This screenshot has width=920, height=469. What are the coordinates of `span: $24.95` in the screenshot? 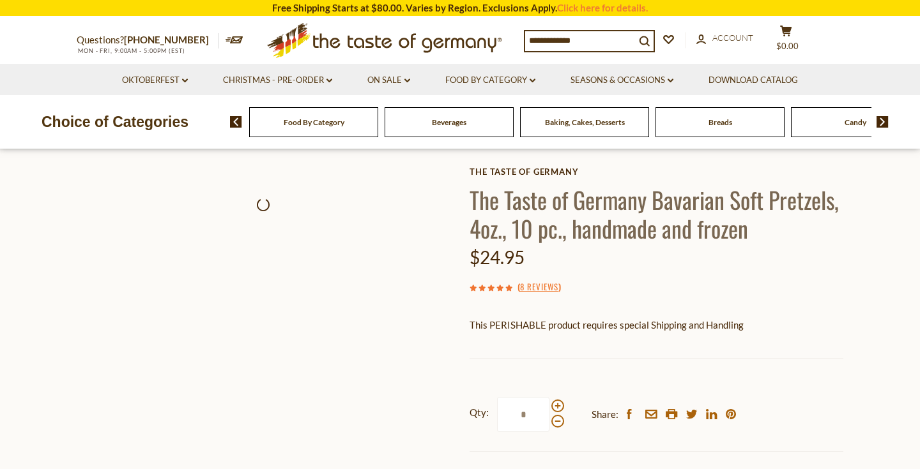 It's located at (497, 257).